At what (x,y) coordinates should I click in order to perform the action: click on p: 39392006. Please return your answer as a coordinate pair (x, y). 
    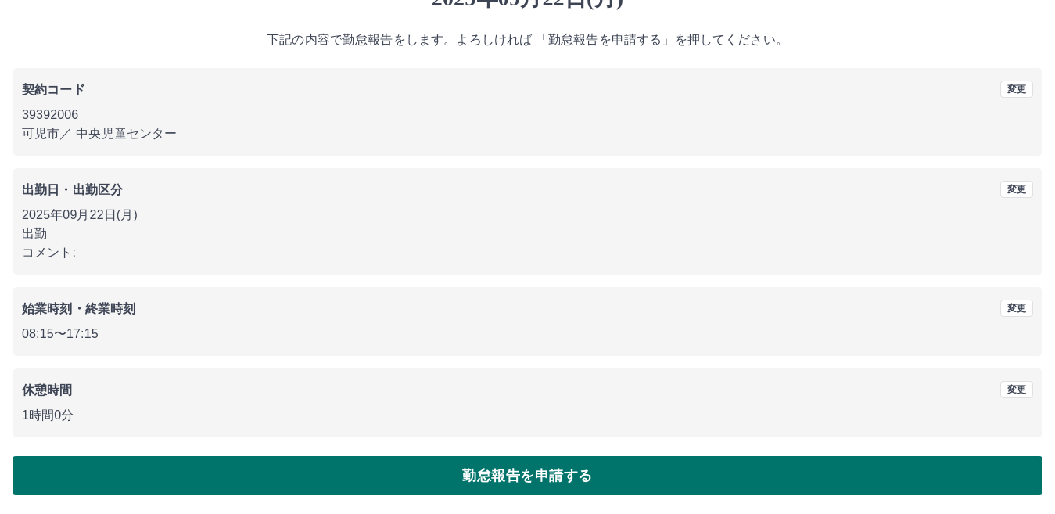
    Looking at the image, I should click on (527, 115).